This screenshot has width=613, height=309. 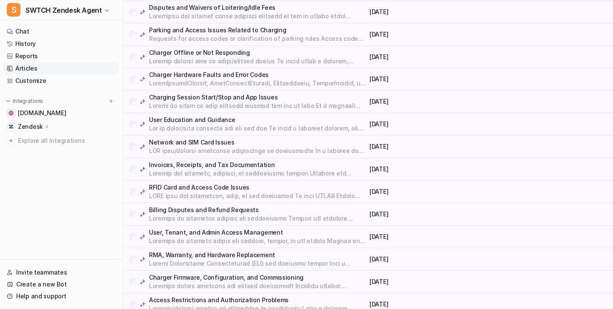 What do you see at coordinates (257, 75) in the screenshot?
I see `p: Charger Hardware Faults and Error Codes` at bounding box center [257, 75].